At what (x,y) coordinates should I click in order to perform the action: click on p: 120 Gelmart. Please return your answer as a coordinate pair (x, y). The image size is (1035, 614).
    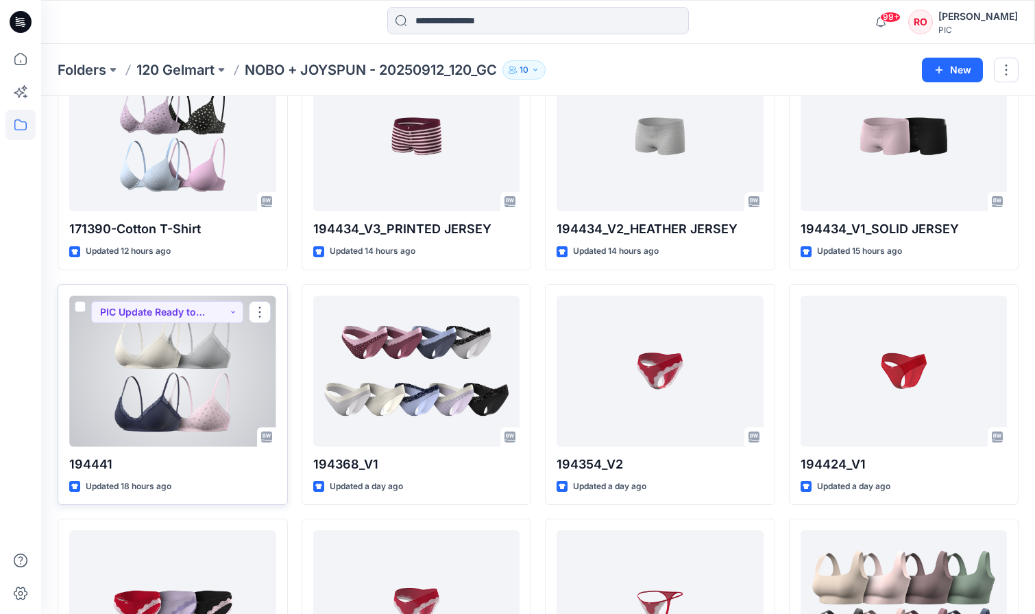
    Looking at the image, I should click on (175, 70).